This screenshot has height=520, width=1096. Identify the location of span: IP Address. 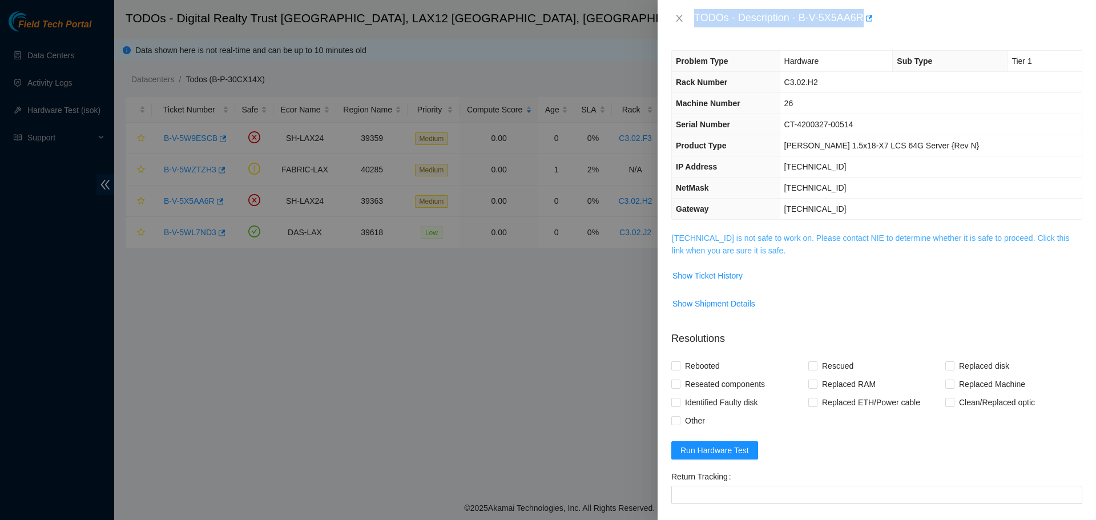
(696, 167).